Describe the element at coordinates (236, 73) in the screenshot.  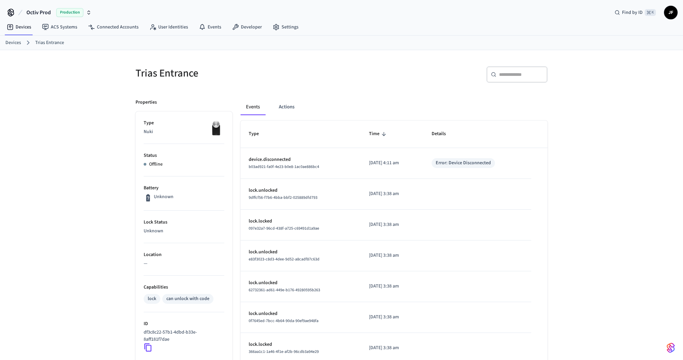
I see `h5: Trias Entrance` at that location.